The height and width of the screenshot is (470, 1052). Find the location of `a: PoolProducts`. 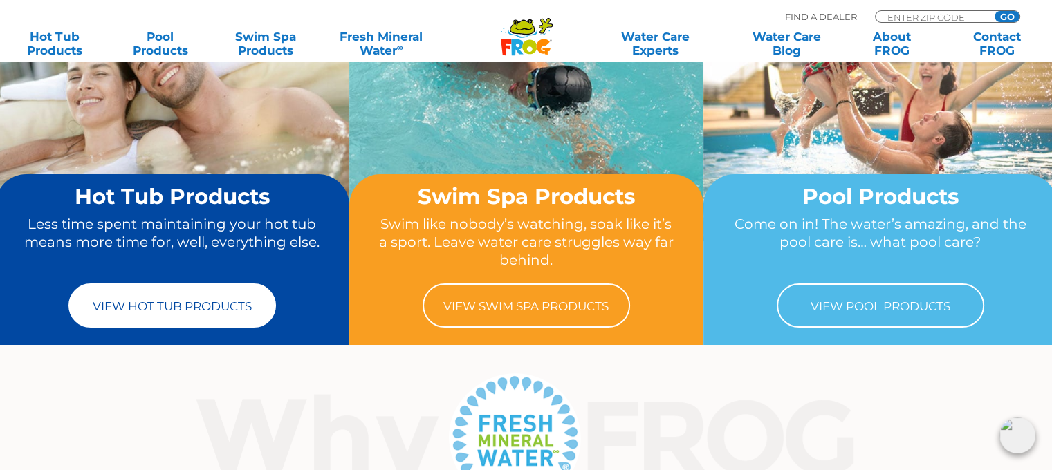

a: PoolProducts is located at coordinates (160, 44).